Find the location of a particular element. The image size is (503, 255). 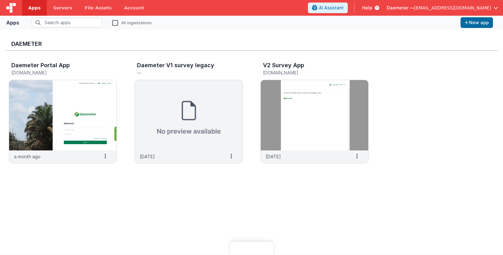

h3: V2 Survey App is located at coordinates (283, 65).